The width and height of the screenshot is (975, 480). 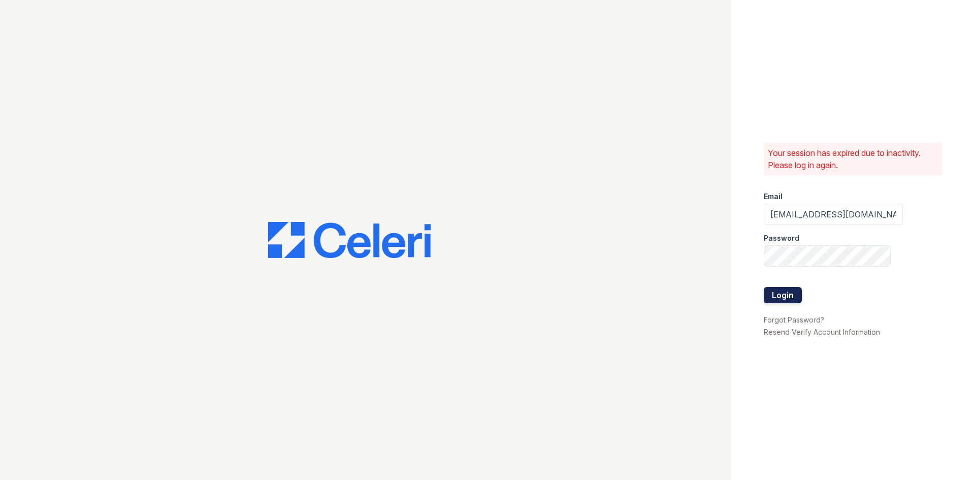 What do you see at coordinates (793, 319) in the screenshot?
I see `a: Forgot Password?` at bounding box center [793, 319].